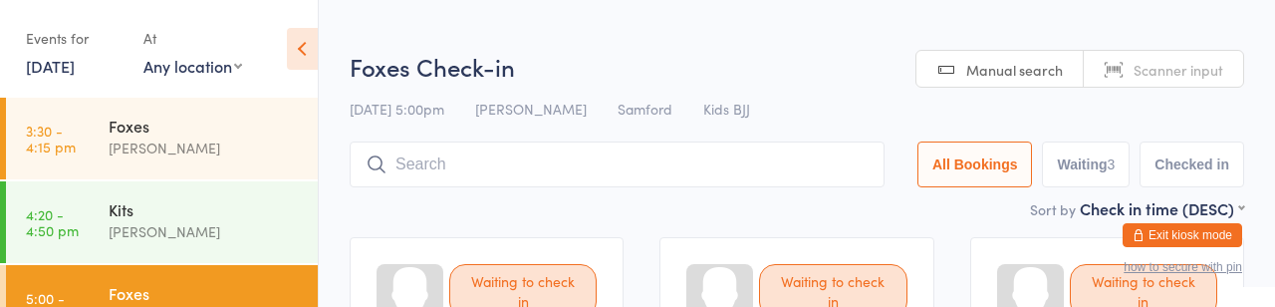 The image size is (1275, 307). What do you see at coordinates (1192, 164) in the screenshot?
I see `button: Checked in` at bounding box center [1192, 164].